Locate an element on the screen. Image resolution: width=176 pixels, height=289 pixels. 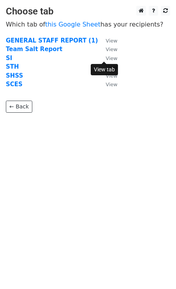
a: SCES is located at coordinates (14, 84).